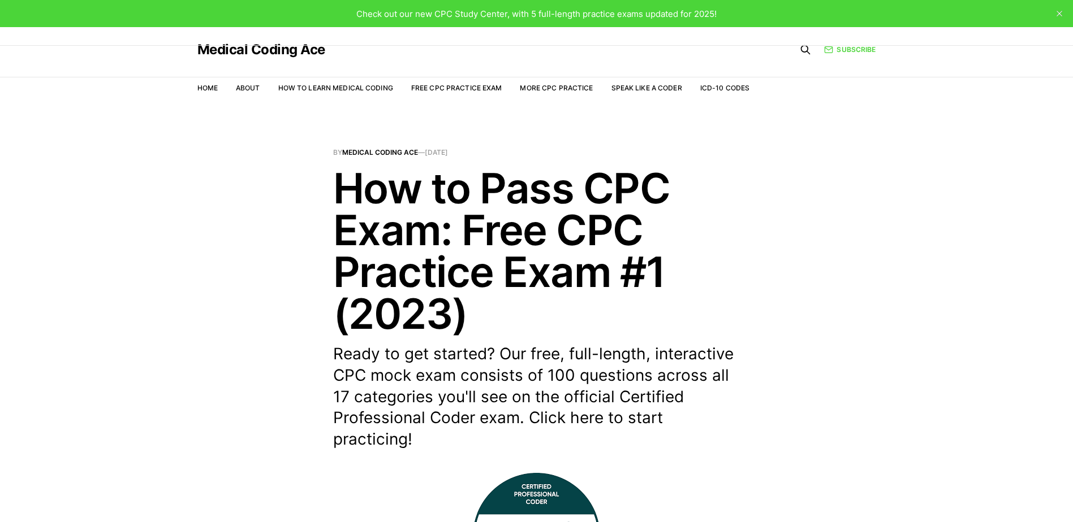 Image resolution: width=1073 pixels, height=522 pixels. I want to click on span: By —, so click(537, 153).